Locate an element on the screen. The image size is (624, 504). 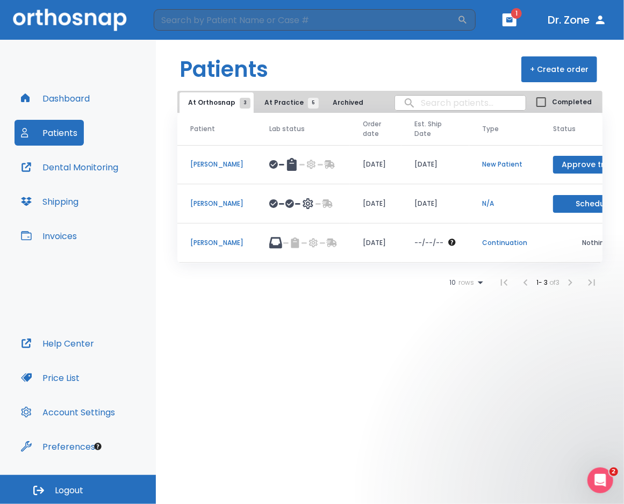
button: Patients is located at coordinates (49, 133).